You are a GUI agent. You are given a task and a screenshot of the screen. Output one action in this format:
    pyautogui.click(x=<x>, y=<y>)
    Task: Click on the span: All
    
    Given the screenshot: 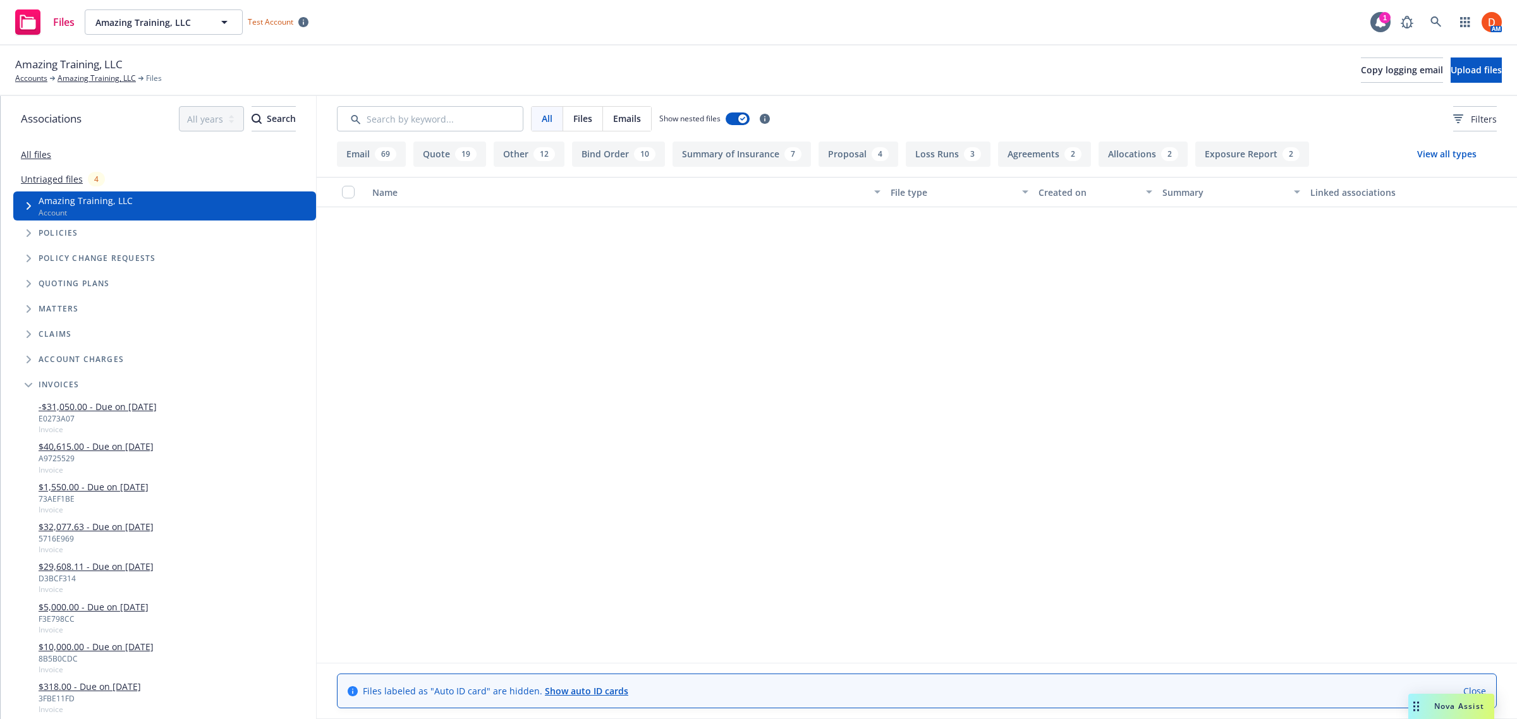 What is the action you would take?
    pyautogui.click(x=547, y=118)
    